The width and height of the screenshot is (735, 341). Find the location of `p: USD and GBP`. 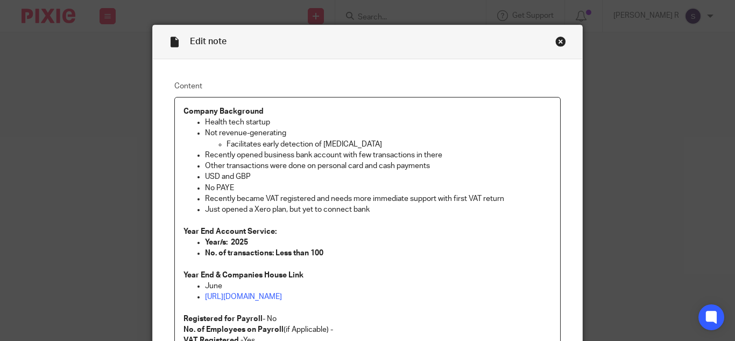

p: USD and GBP is located at coordinates (378, 177).